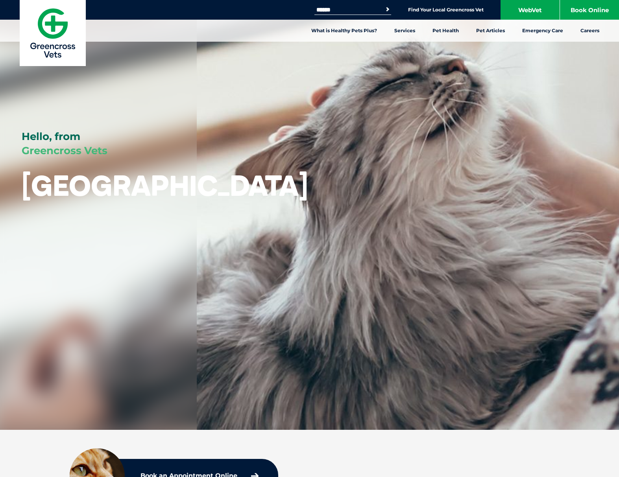 This screenshot has height=477, width=619. What do you see at coordinates (65, 151) in the screenshot?
I see `span: Greencross Vets` at bounding box center [65, 151].